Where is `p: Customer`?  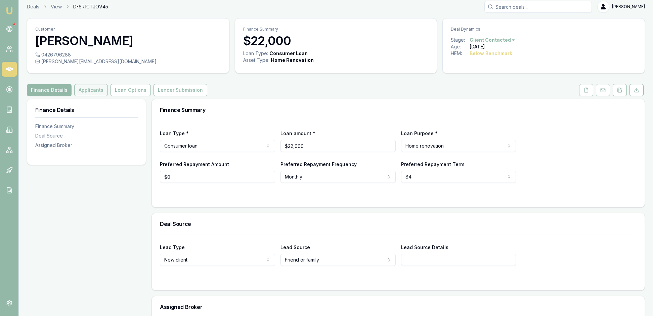 p: Customer is located at coordinates (128, 29).